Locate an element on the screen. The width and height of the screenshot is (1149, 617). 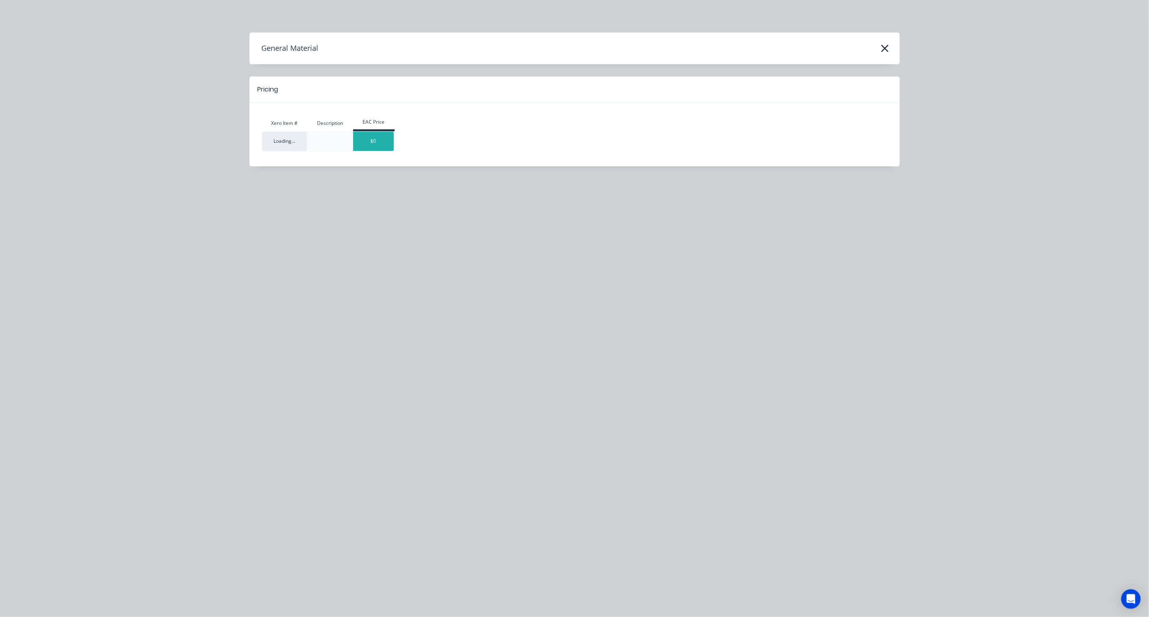
div: Xero Item # is located at coordinates (285, 123).